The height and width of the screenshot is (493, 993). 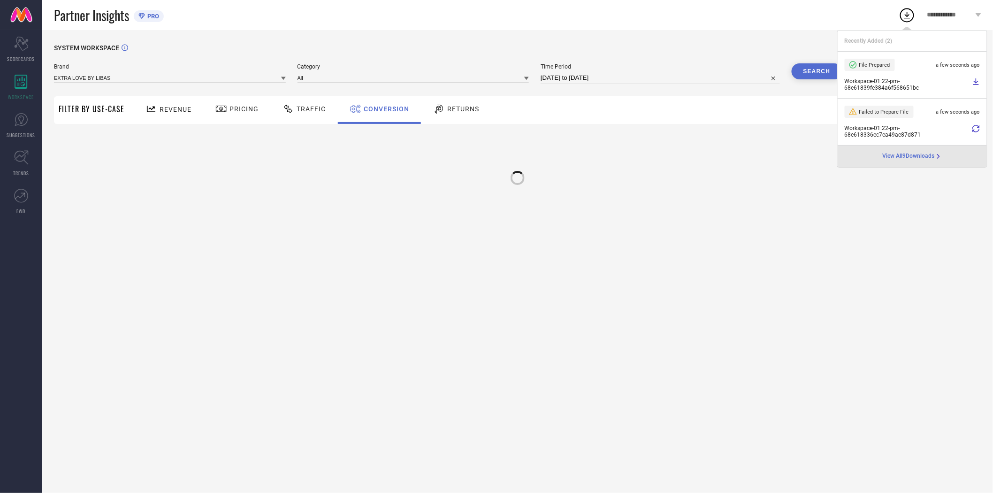 I want to click on span: Workspace - 01:22-pm - 68e618336ec7ea49ae87d871, so click(x=907, y=131).